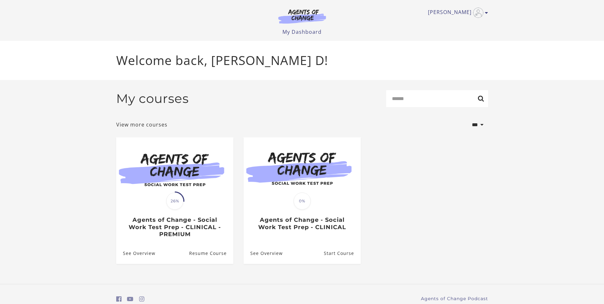 This screenshot has width=604, height=304. I want to click on a: https://www.youtube.com/c/AgentsofChangeTestPrepbyMeaganMitchell (Open in a new window), so click(130, 299).